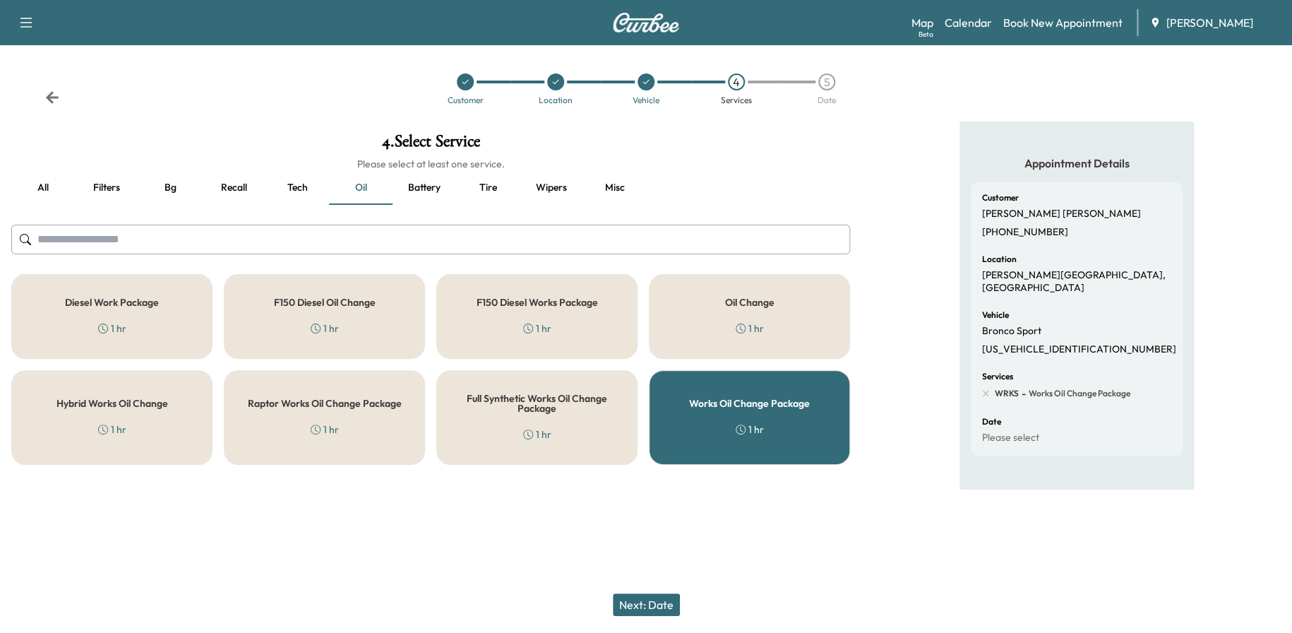 The image size is (1292, 633). I want to click on h5: Works Oil Change Package, so click(749, 403).